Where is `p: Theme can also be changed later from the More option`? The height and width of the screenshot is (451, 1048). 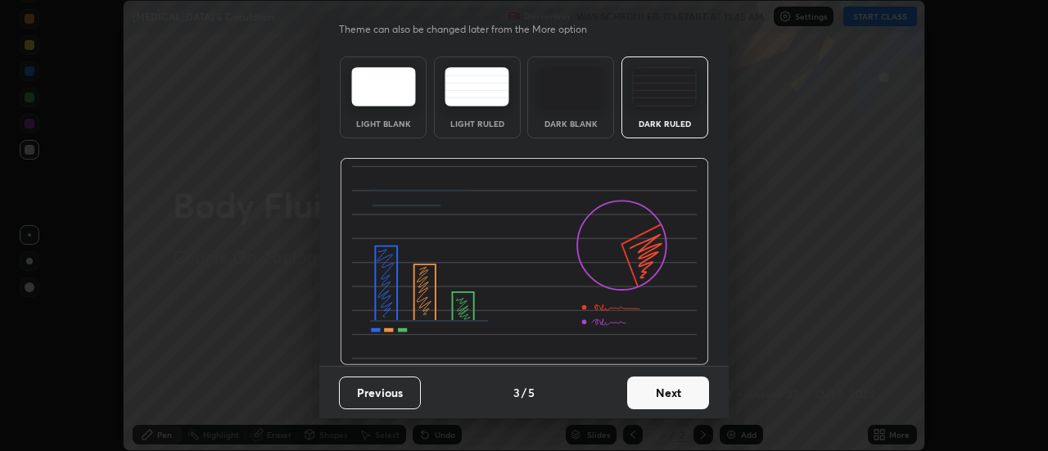 p: Theme can also be changed later from the More option is located at coordinates (472, 29).